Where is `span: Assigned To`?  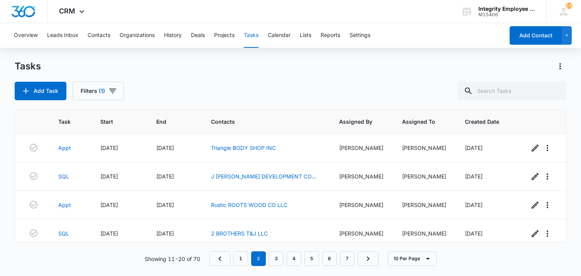
span: Assigned To is located at coordinates (419, 122).